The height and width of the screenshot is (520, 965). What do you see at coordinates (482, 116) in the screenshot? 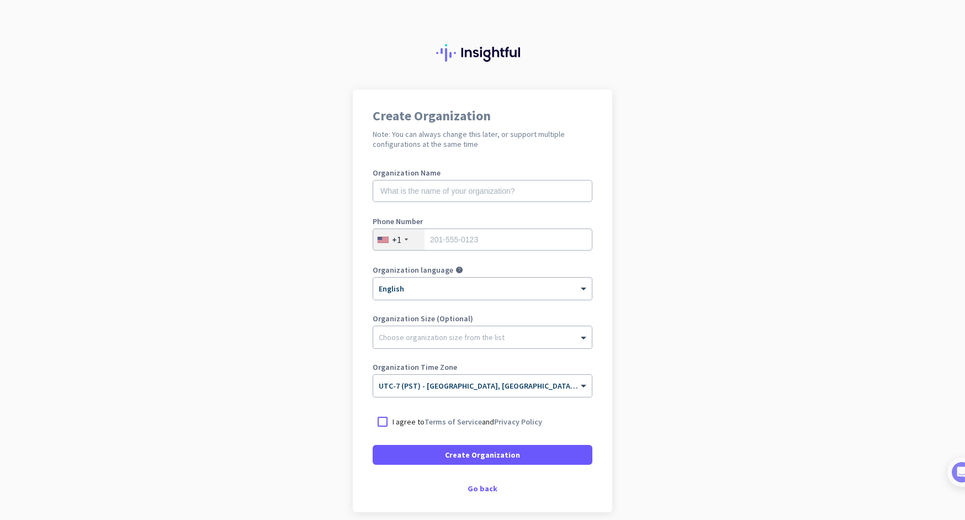
I see `h1: Create Organization` at bounding box center [482, 116].